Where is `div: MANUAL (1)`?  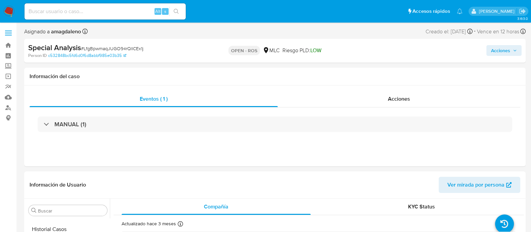 div: MANUAL (1) is located at coordinates (275, 124).